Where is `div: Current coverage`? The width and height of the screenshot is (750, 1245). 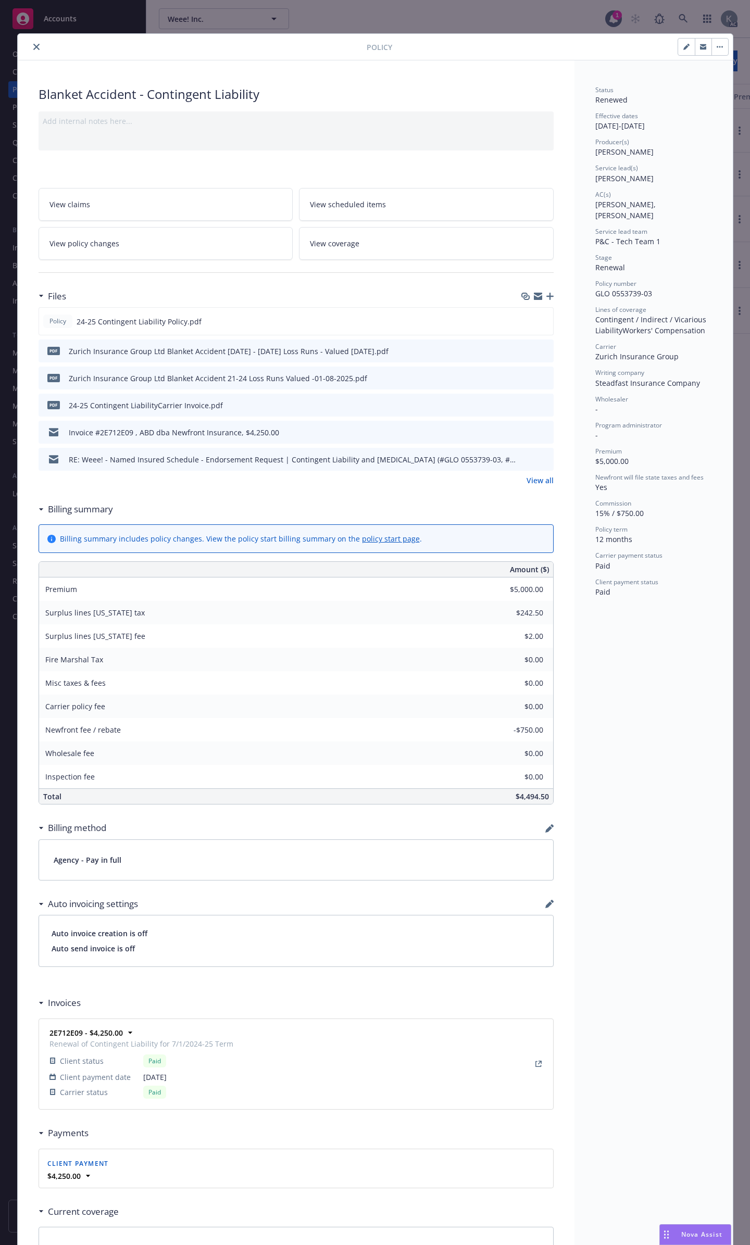
div: Current coverage is located at coordinates (79, 1211).